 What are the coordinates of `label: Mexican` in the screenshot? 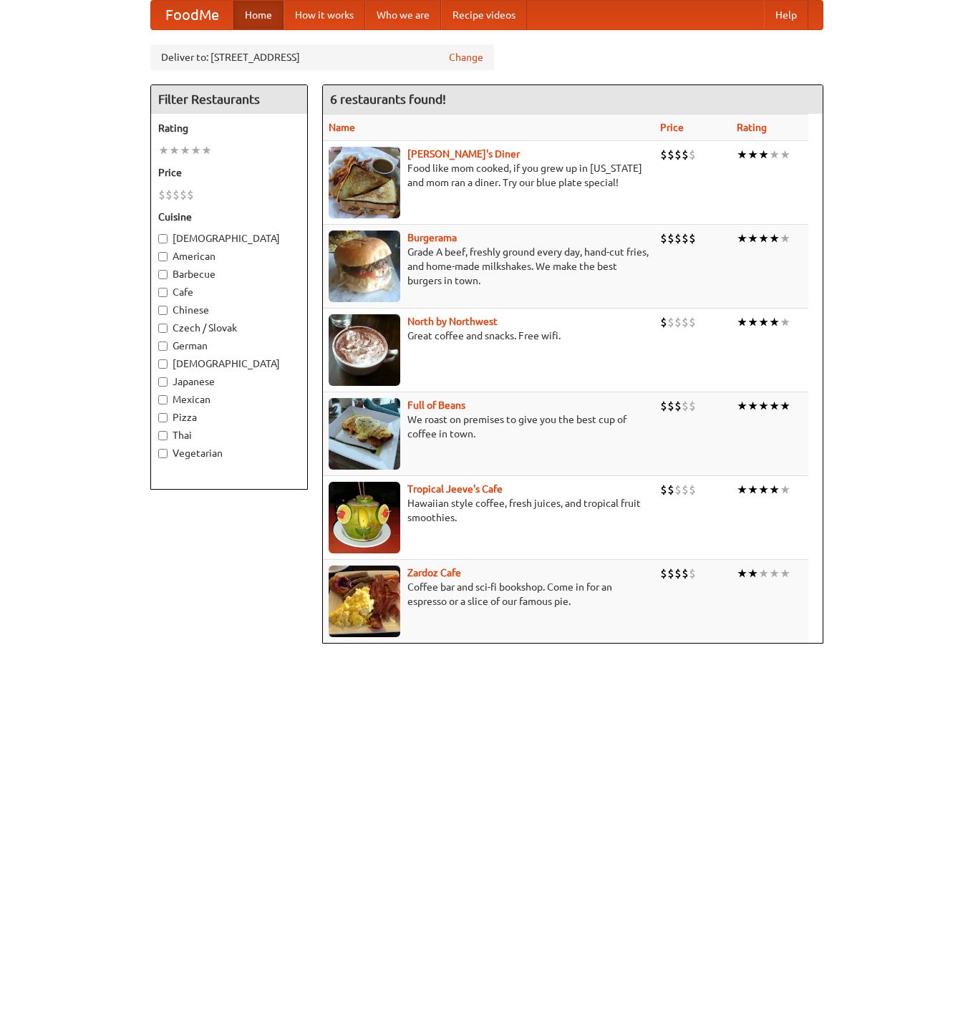 It's located at (229, 399).